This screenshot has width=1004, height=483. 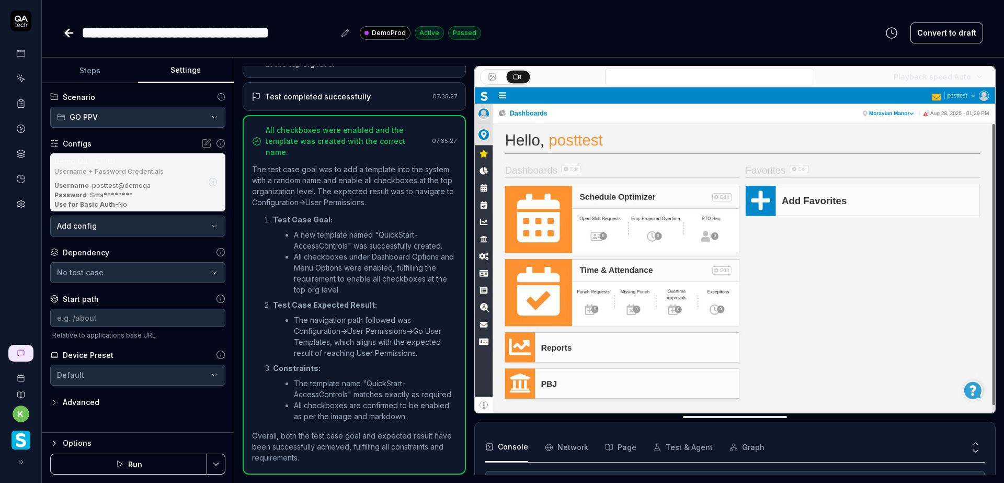 What do you see at coordinates (138, 117) in the screenshot?
I see `button: GO PPV` at bounding box center [138, 117].